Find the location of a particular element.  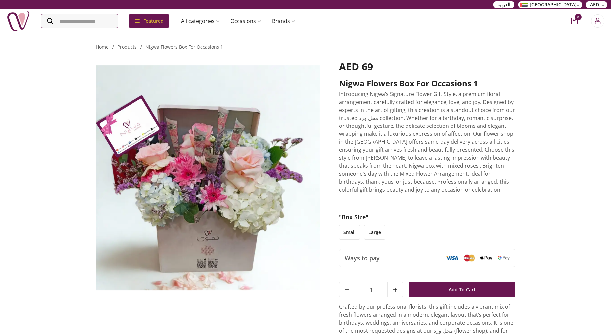

h3: "Box size" is located at coordinates (427, 217).